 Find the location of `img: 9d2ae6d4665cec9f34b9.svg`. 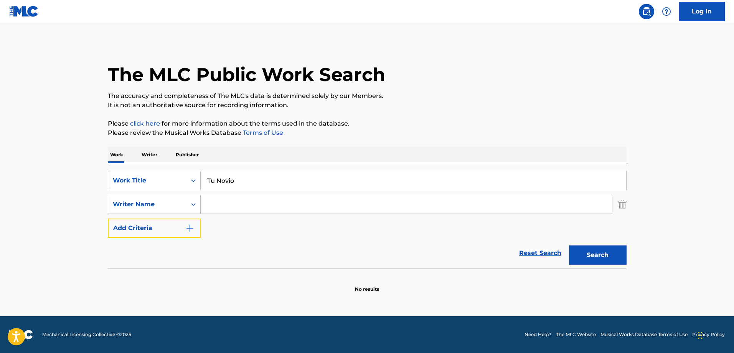

img: 9d2ae6d4665cec9f34b9.svg is located at coordinates (190, 228).